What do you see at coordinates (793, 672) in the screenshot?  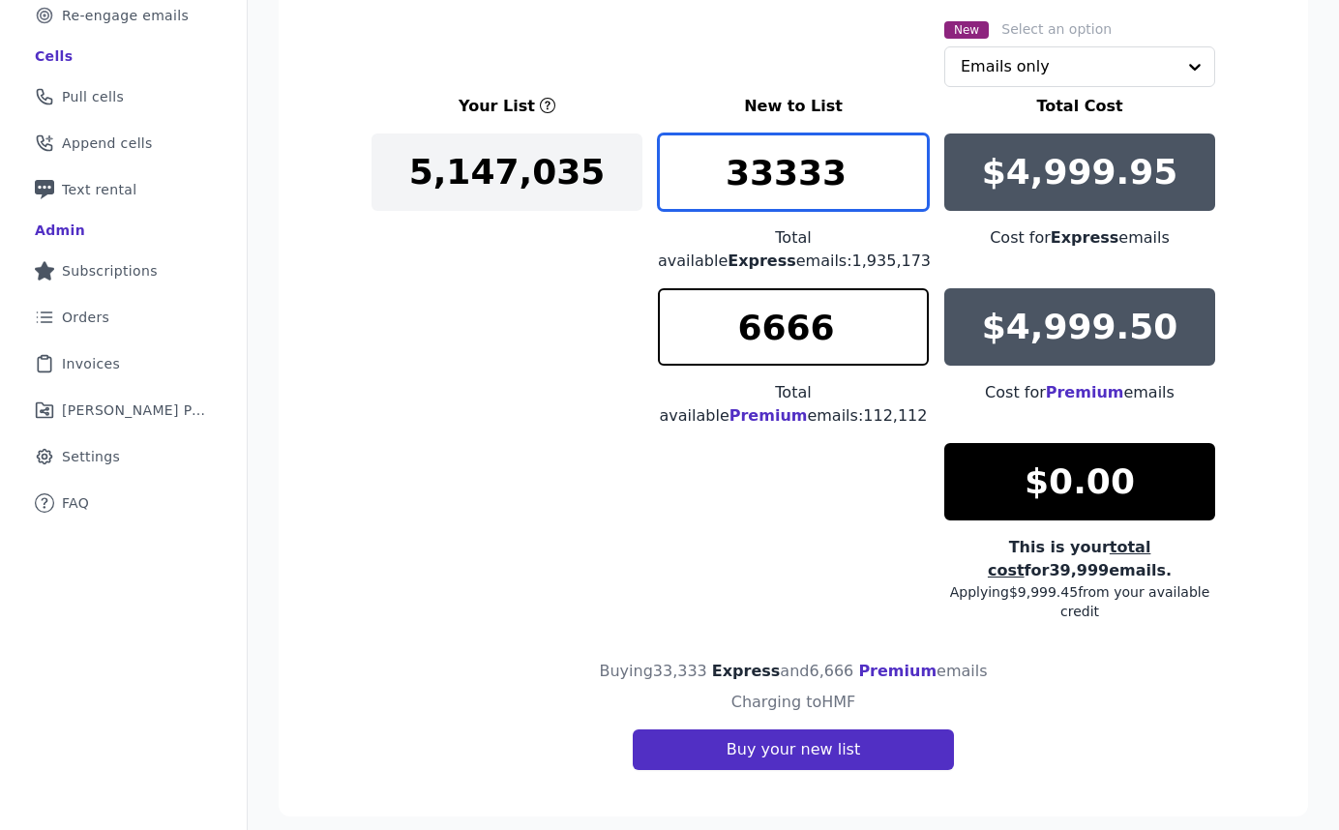 I see `h4: Buying 33,333 and 6,666 emails` at bounding box center [793, 672].